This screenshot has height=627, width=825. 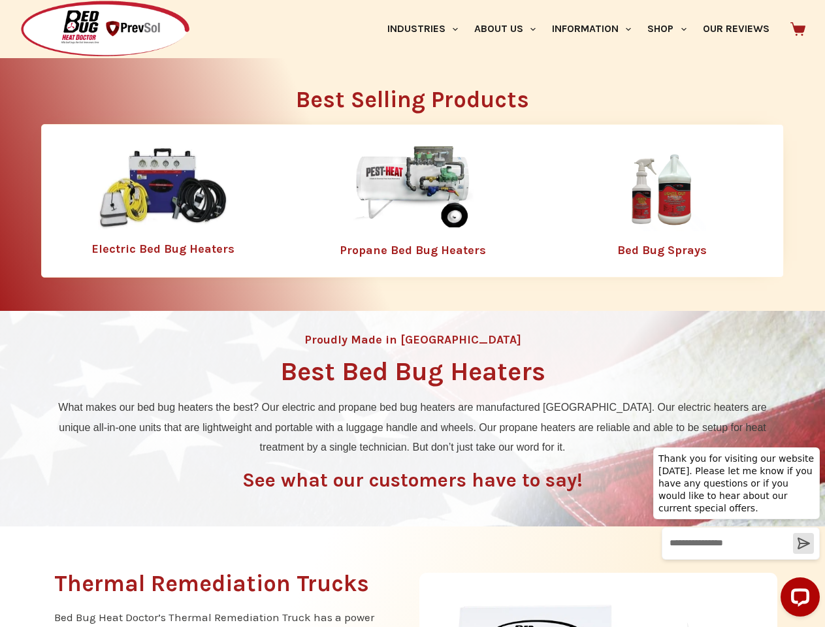 What do you see at coordinates (157, 162) in the screenshot?
I see `button: Open LiveChat chat widget` at bounding box center [157, 162].